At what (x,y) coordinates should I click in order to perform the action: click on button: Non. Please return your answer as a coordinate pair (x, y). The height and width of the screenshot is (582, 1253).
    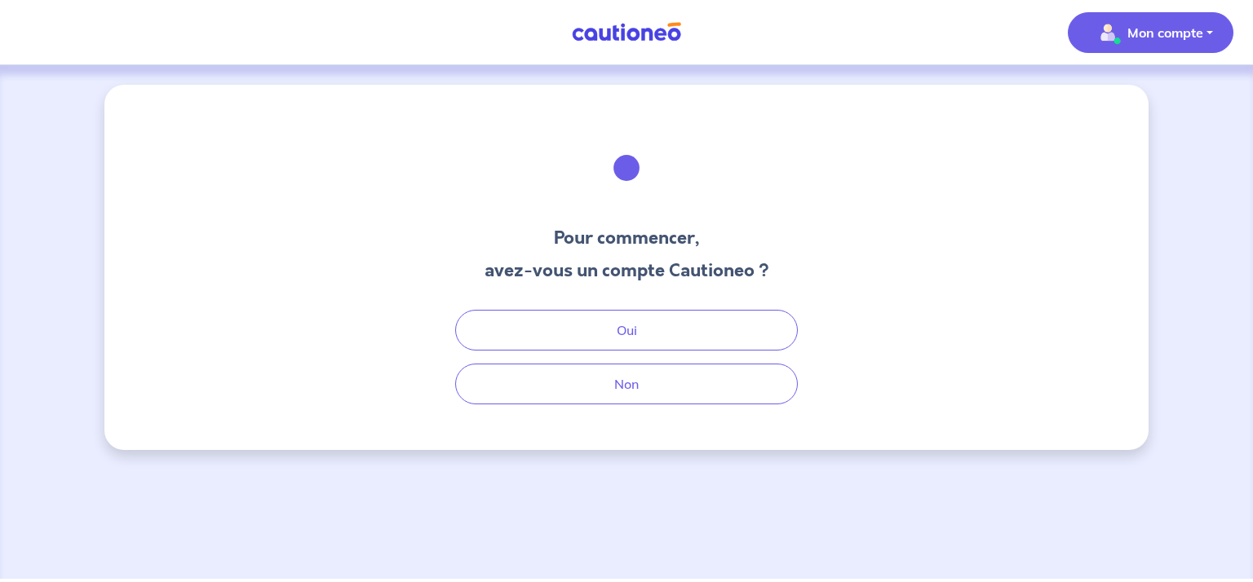
    Looking at the image, I should click on (626, 384).